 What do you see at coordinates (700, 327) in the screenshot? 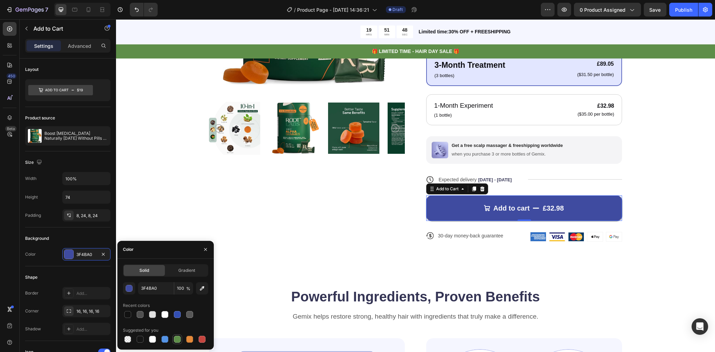
I see `div: Open Intercom Messenger` at bounding box center [700, 327].